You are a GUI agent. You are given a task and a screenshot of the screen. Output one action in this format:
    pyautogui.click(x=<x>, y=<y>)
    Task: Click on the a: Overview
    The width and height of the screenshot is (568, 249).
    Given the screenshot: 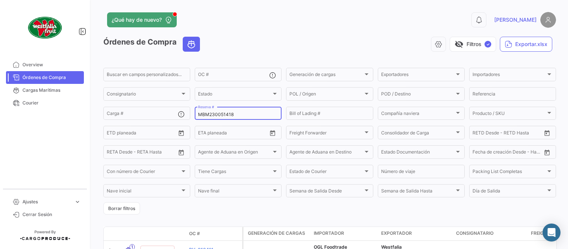 What is the action you would take?
    pyautogui.click(x=45, y=65)
    